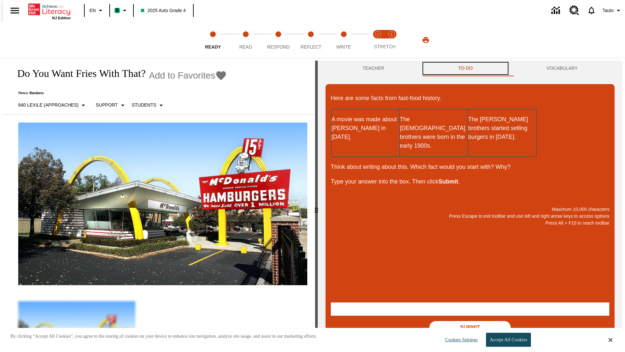 The height and width of the screenshot is (352, 625). I want to click on p: Think about writing about this. Which fact would you start with? Why?, so click(470, 167).